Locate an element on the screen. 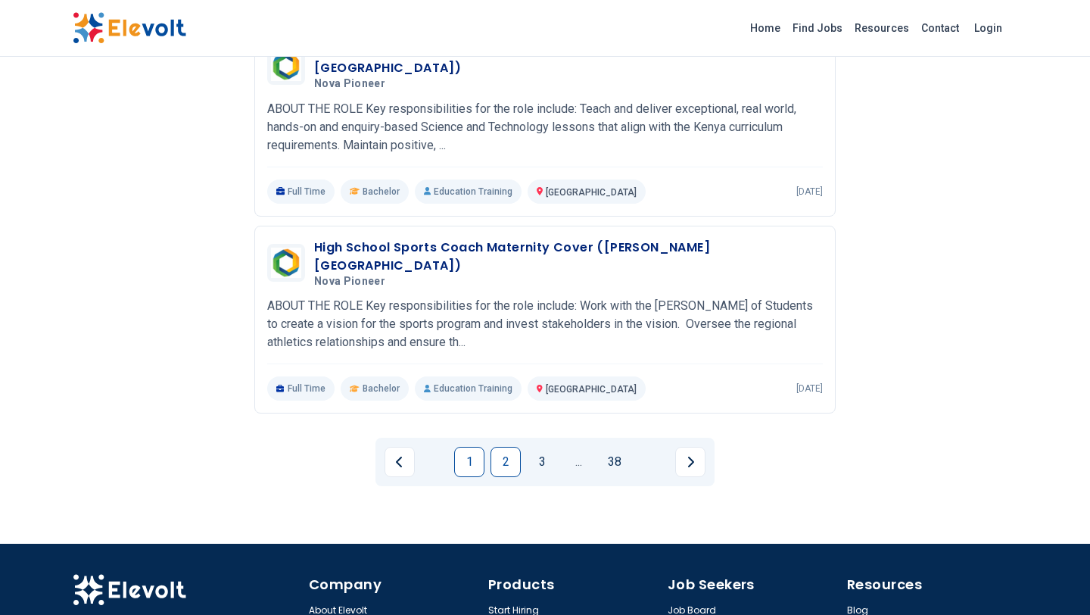  a: Find Jobs is located at coordinates (818, 28).